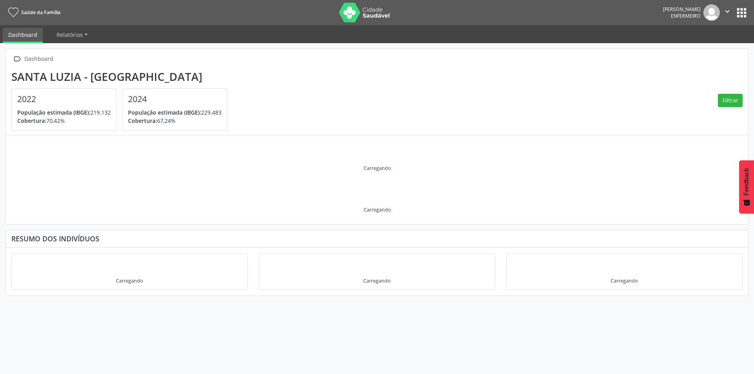 The width and height of the screenshot is (754, 374). I want to click on a: Dashboard, so click(23, 35).